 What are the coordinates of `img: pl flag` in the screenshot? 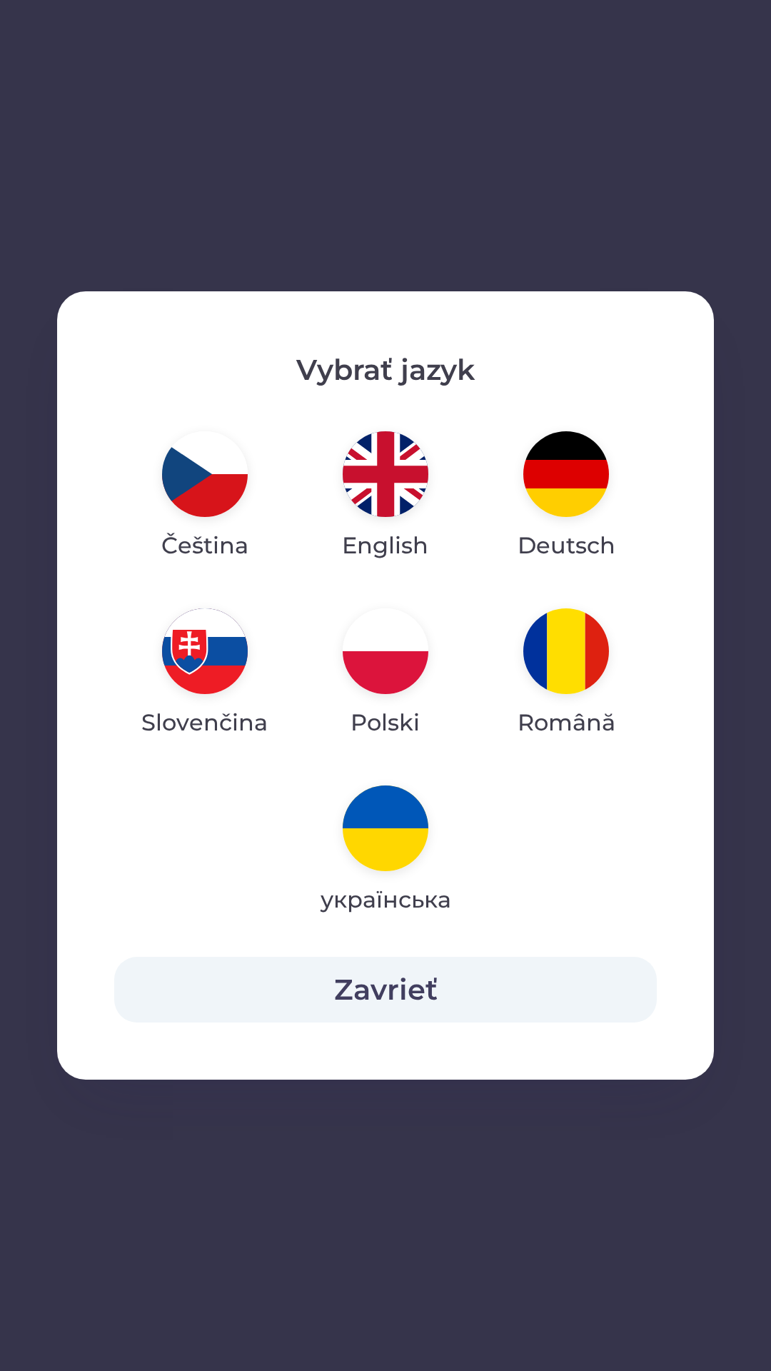 It's located at (386, 651).